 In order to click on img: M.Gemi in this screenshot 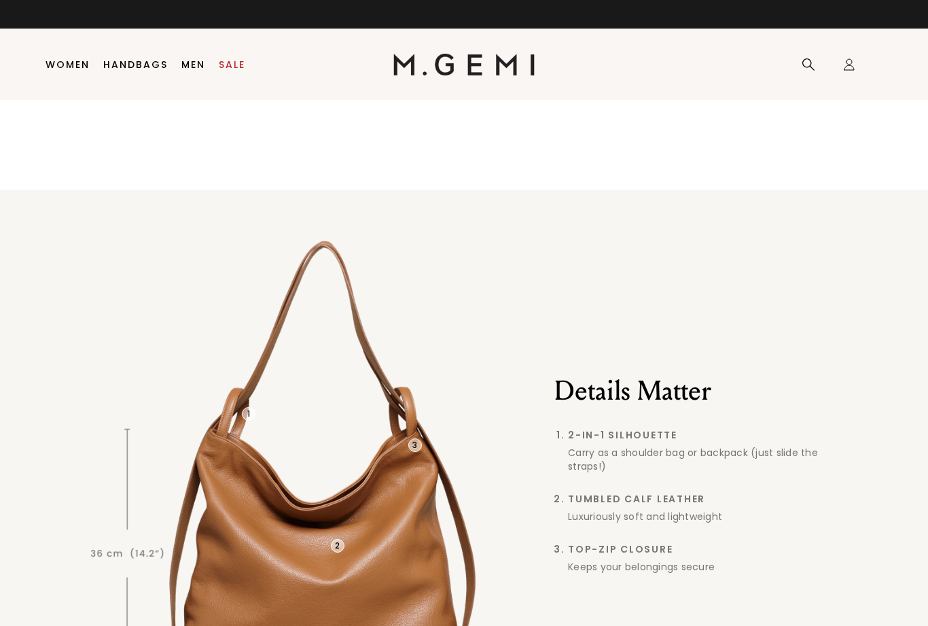, I will do `click(464, 65)`.